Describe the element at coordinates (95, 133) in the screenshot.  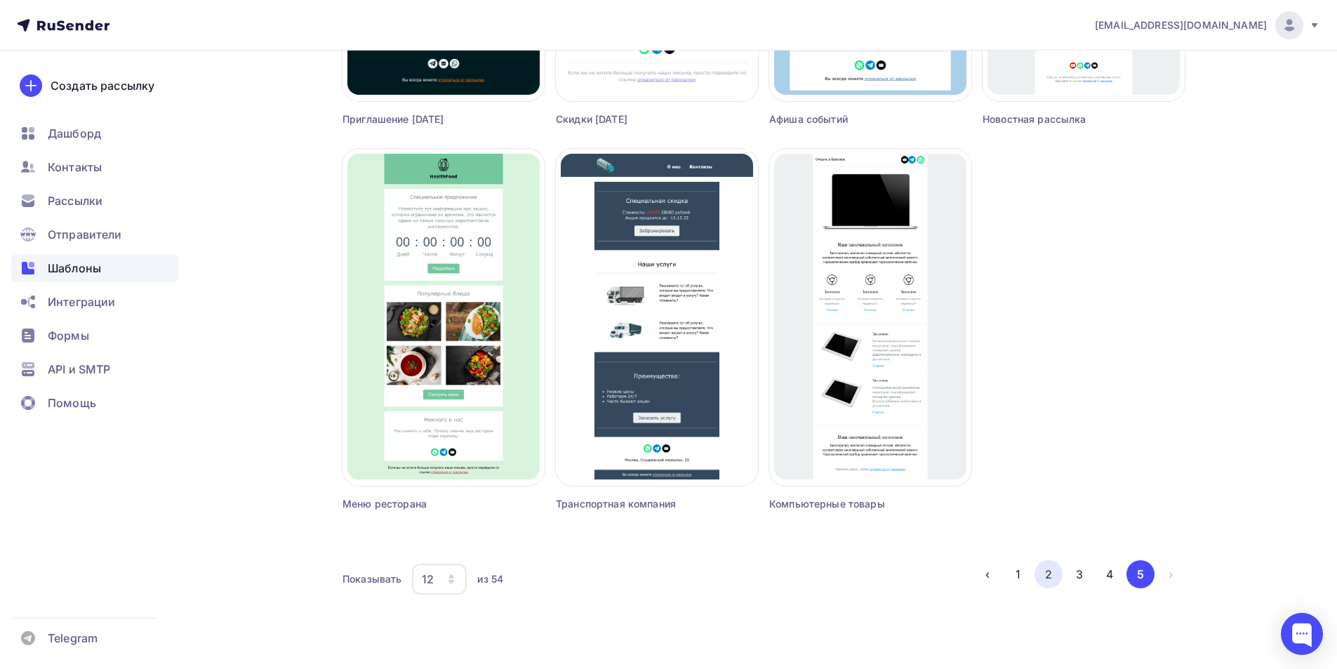
I see `a: Дашборд` at that location.